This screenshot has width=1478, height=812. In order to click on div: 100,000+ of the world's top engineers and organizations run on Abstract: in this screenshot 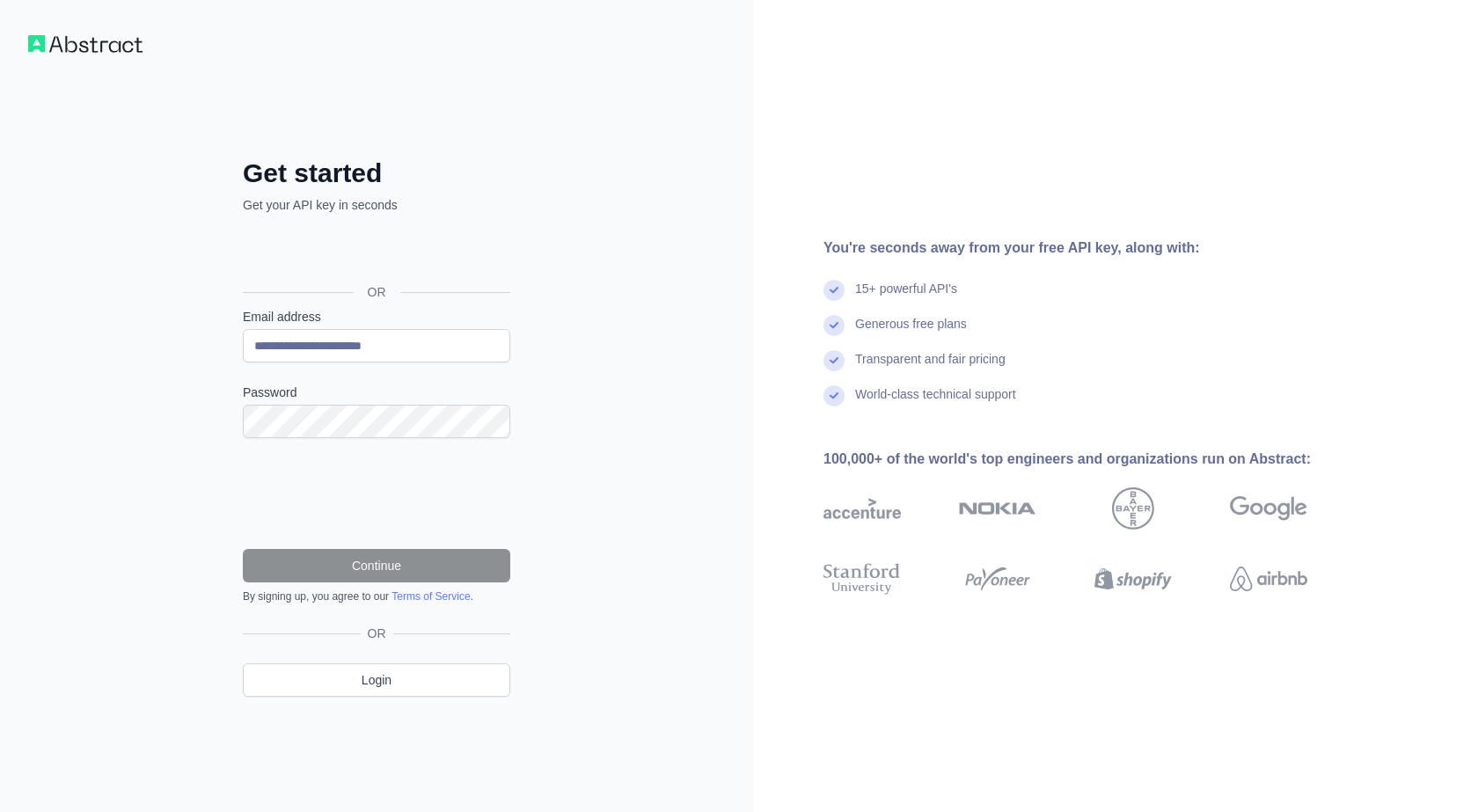, I will do `click(1094, 459)`.